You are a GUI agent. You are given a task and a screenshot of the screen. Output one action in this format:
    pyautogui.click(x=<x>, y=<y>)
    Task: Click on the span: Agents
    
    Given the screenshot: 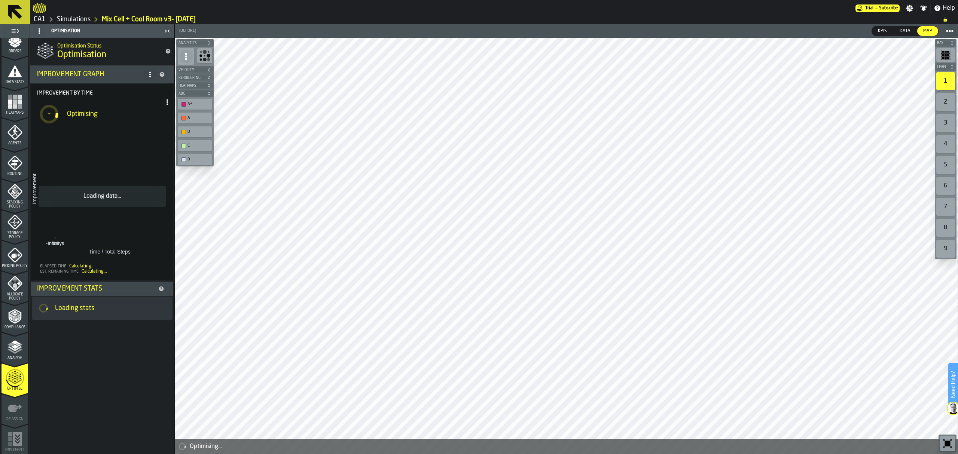 What is the action you would take?
    pyautogui.click(x=15, y=143)
    